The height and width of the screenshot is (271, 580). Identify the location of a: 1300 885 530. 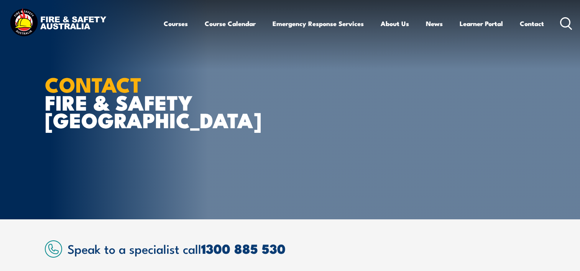
(243, 248).